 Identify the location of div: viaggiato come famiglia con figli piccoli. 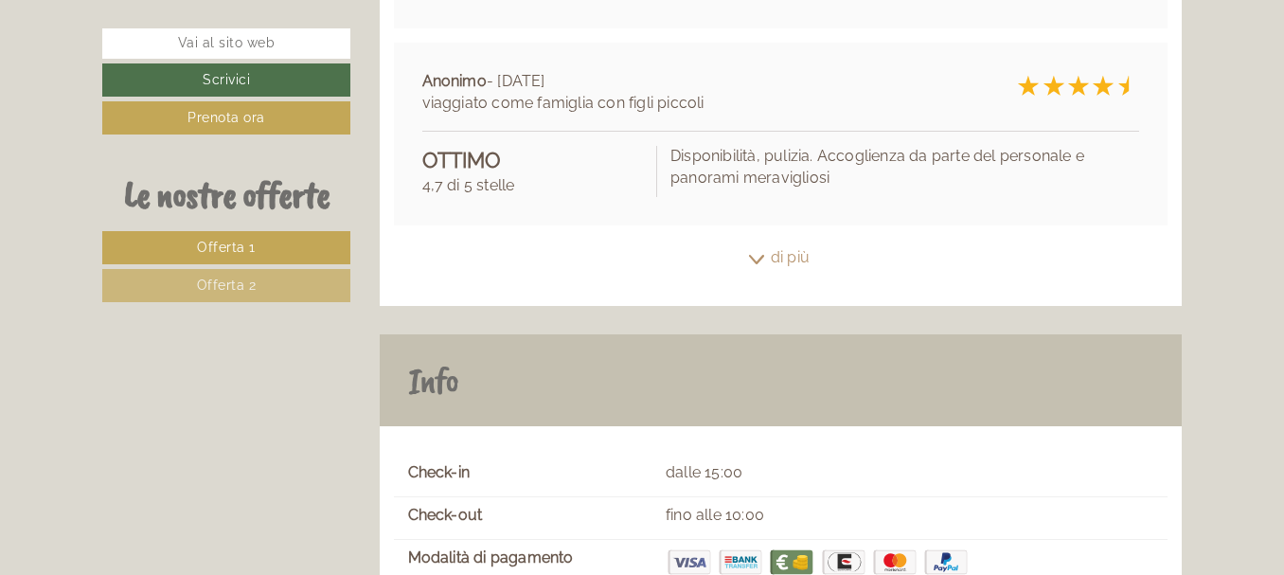
(656, 103).